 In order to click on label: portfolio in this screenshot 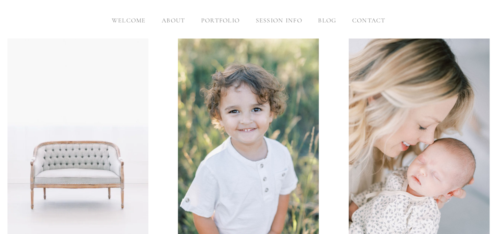, I will do `click(220, 20)`.